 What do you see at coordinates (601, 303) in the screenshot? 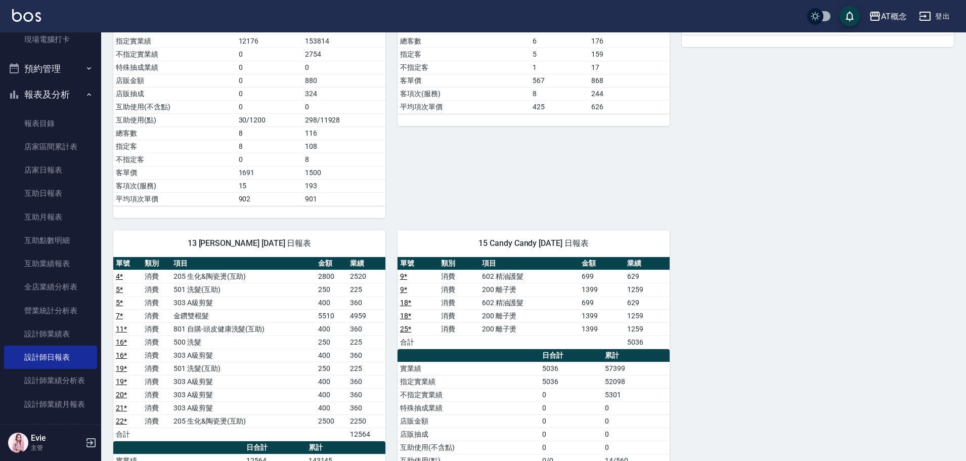
I see `td: 699` at bounding box center [601, 303].